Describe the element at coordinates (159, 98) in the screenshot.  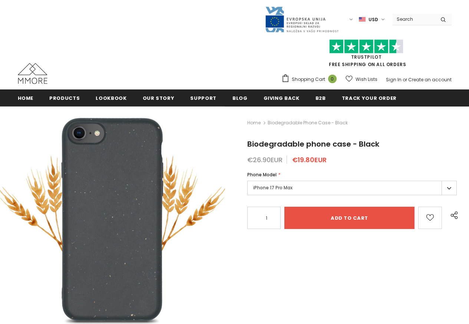
I see `span: Our Story` at that location.